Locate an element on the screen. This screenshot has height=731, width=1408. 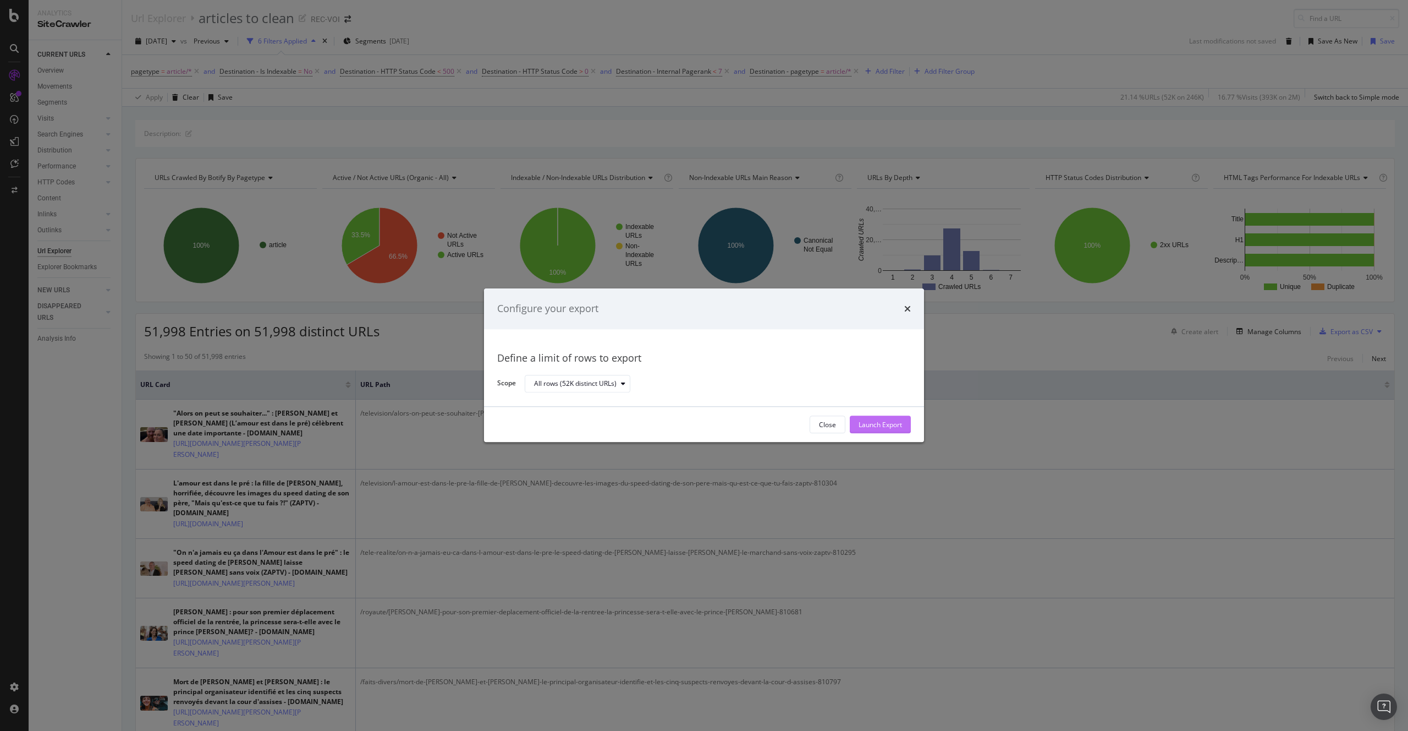
div: Configure your export is located at coordinates (548, 309).